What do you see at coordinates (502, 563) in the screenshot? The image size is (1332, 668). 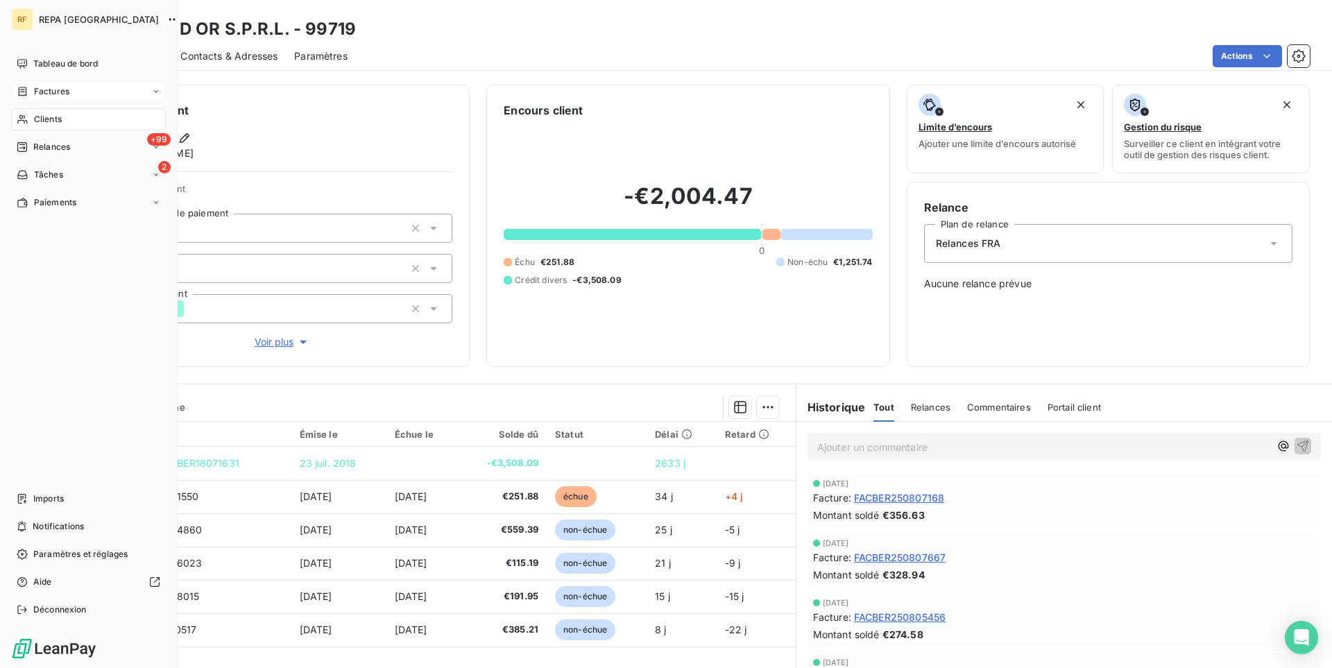 I see `span: €115.19` at bounding box center [502, 563].